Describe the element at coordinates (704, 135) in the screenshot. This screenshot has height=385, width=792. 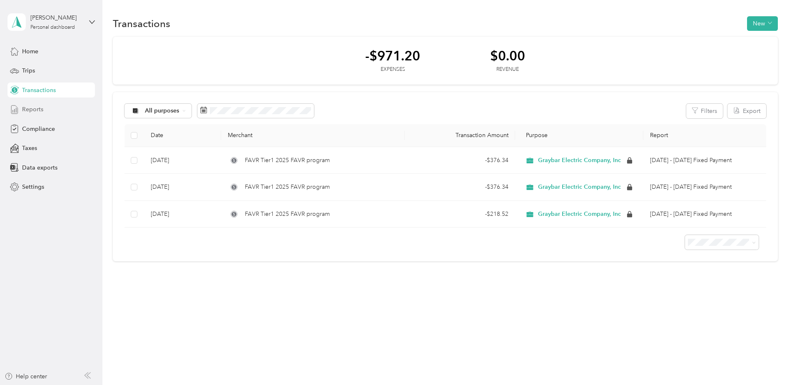
I see `th: Report` at that location.